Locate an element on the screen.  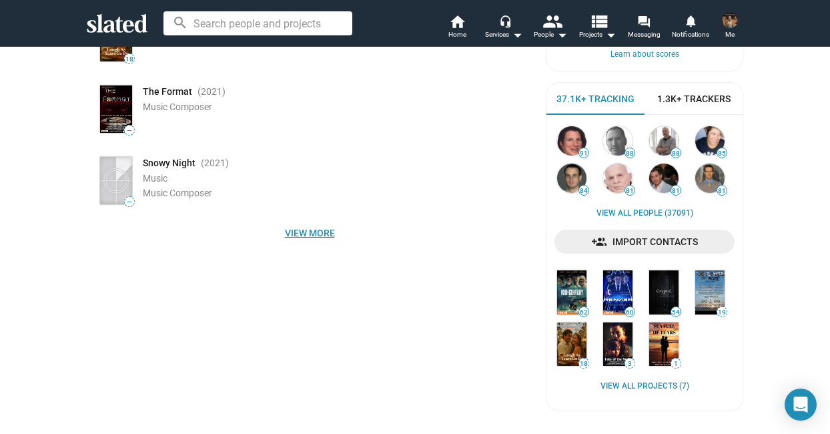
button: People is located at coordinates (551, 28).